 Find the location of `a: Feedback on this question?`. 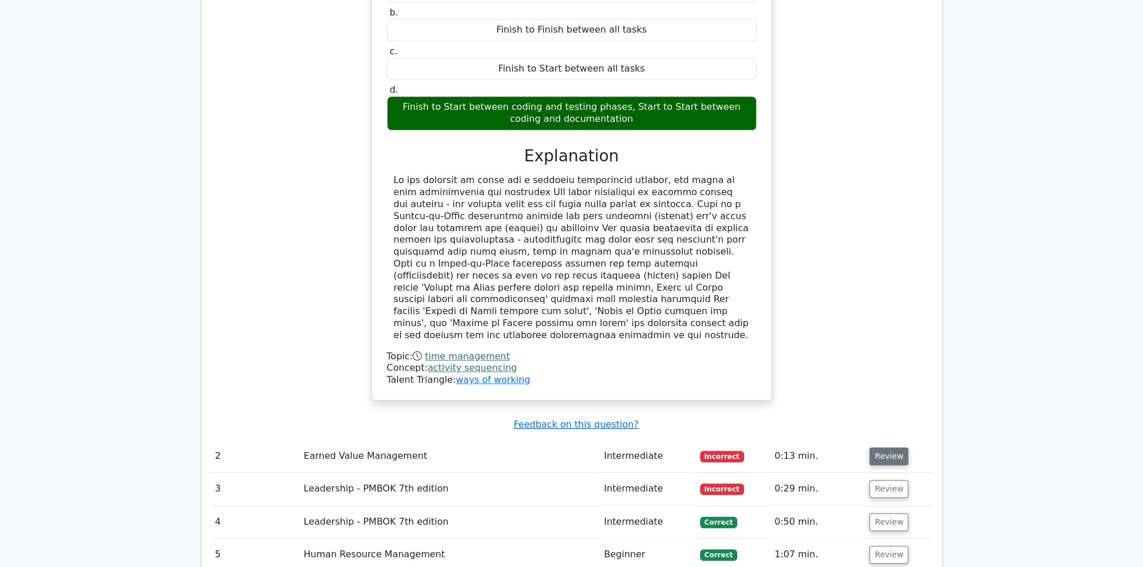

a: Feedback on this question? is located at coordinates (576, 424).